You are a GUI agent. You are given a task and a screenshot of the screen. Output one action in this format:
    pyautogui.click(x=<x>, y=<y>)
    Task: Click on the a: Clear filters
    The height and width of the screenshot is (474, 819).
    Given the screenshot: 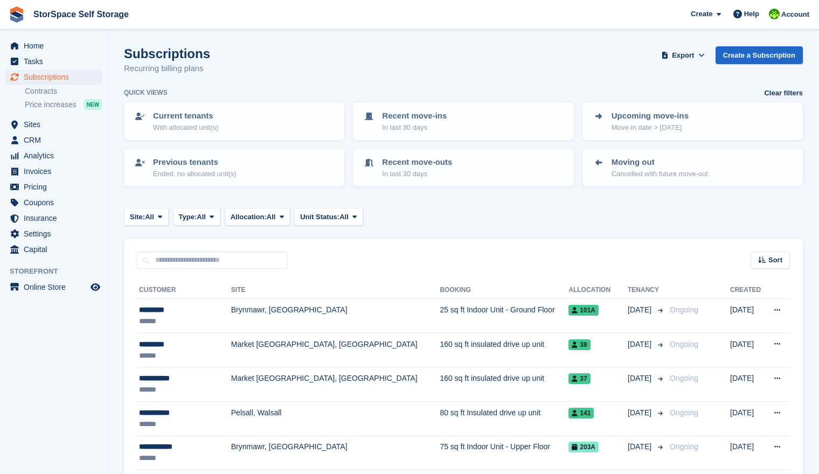 What is the action you would take?
    pyautogui.click(x=784, y=93)
    